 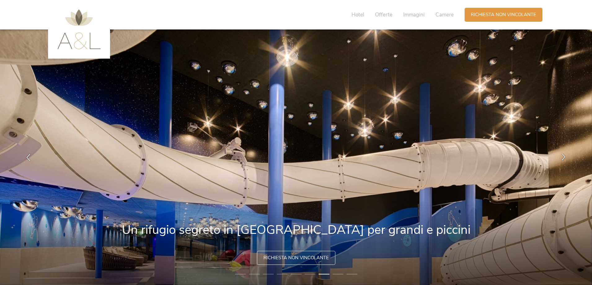 I want to click on span: Hotel, so click(x=358, y=15).